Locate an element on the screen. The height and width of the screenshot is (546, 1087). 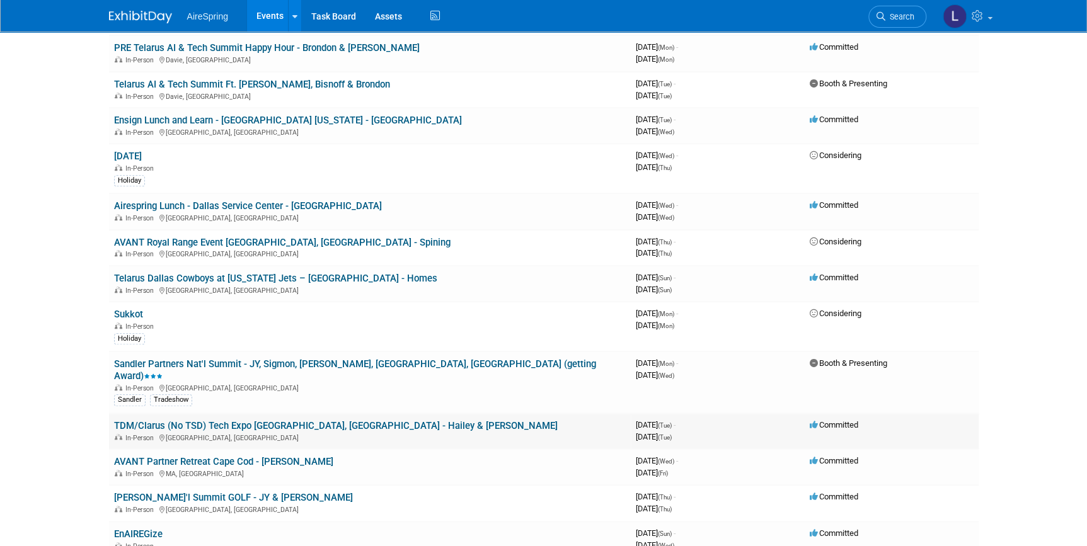
a: Sukkot is located at coordinates (128, 314).